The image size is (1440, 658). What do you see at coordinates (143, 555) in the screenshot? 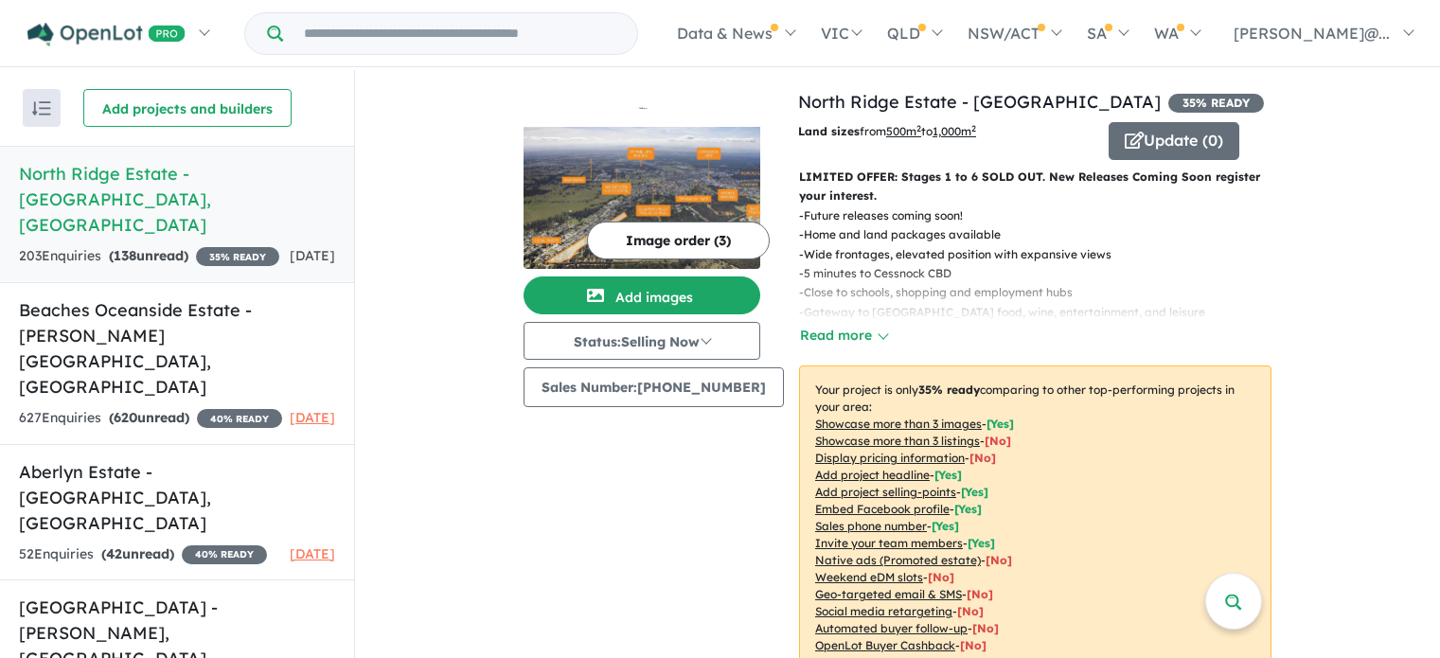
I see `div: 52 Enquir ies` at bounding box center [143, 555].